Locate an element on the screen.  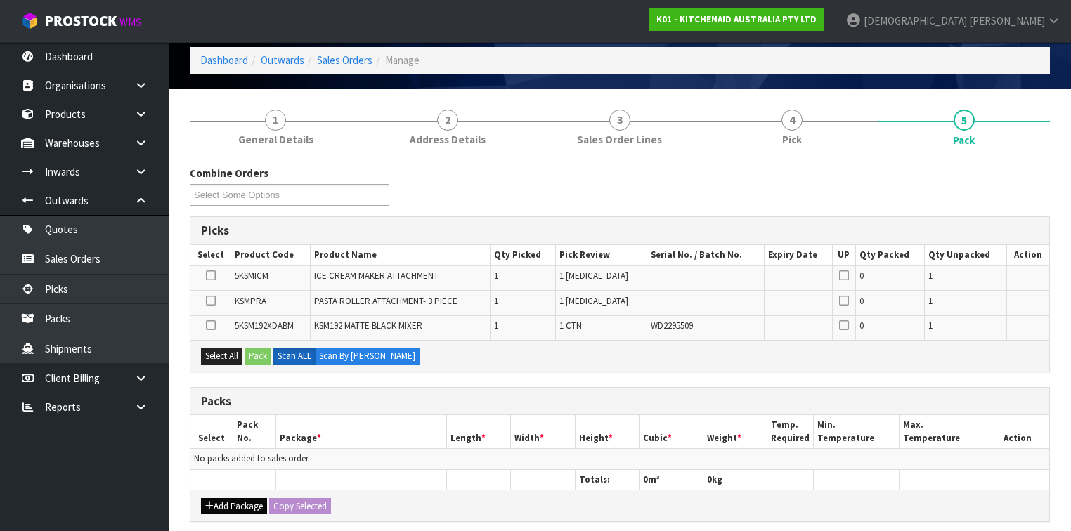
button: Add Package is located at coordinates (234, 507).